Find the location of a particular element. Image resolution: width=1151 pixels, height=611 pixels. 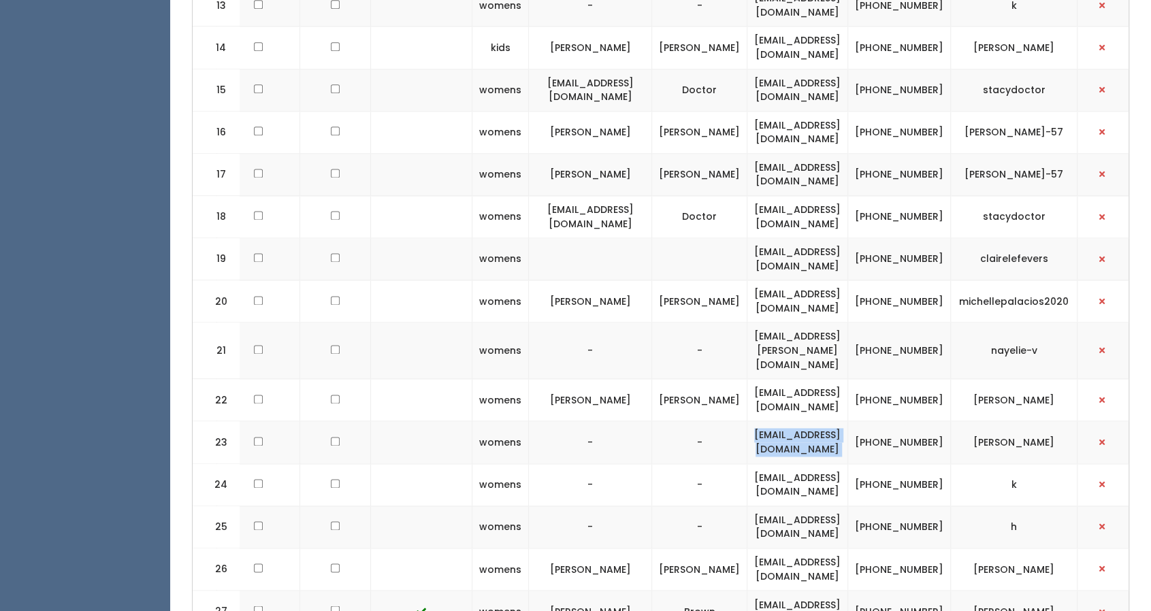

td: 18 is located at coordinates (217, 217).